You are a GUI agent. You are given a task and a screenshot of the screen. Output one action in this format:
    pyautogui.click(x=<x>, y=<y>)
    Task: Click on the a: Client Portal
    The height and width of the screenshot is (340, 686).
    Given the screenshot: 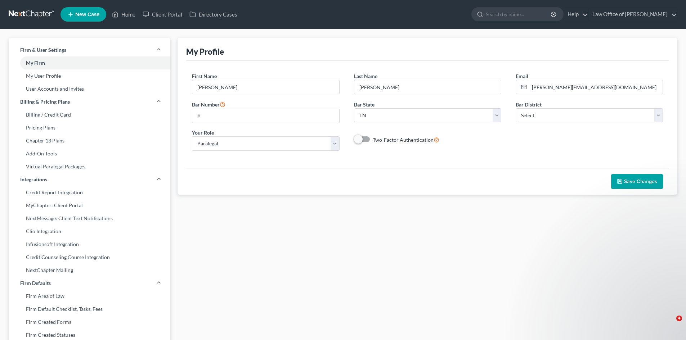 What is the action you would take?
    pyautogui.click(x=162, y=14)
    